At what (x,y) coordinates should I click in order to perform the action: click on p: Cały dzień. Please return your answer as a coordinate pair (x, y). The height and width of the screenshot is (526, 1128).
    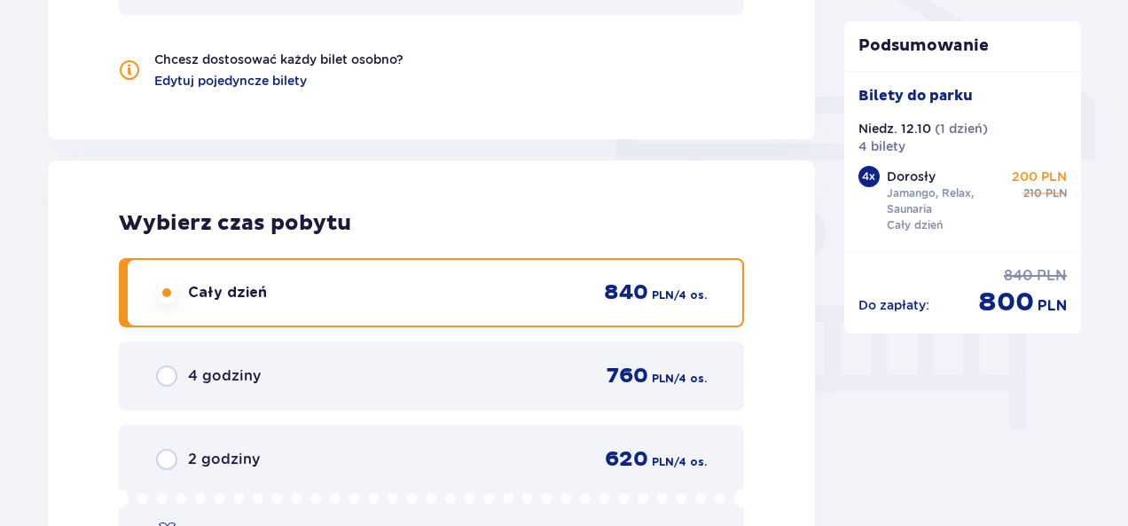
    Looking at the image, I should click on (914, 225).